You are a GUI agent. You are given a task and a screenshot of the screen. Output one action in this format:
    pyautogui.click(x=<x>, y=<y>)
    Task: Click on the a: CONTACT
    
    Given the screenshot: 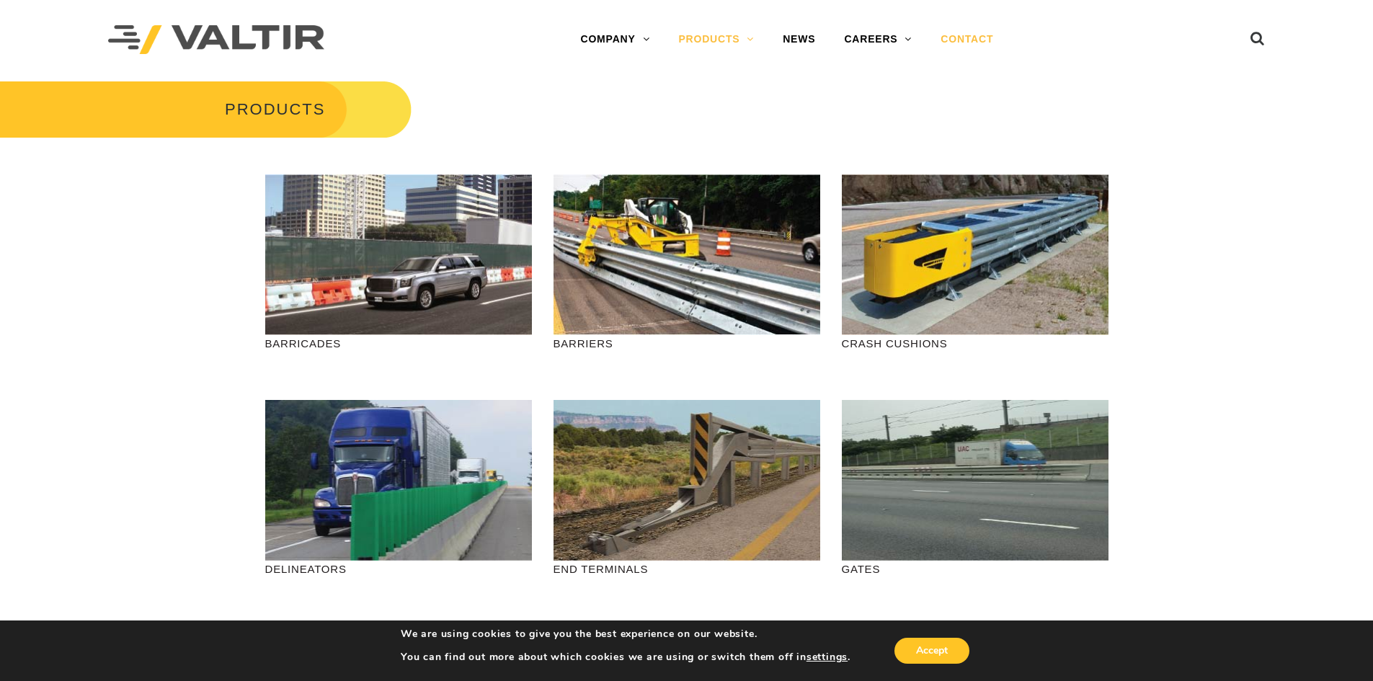 What is the action you would take?
    pyautogui.click(x=967, y=40)
    